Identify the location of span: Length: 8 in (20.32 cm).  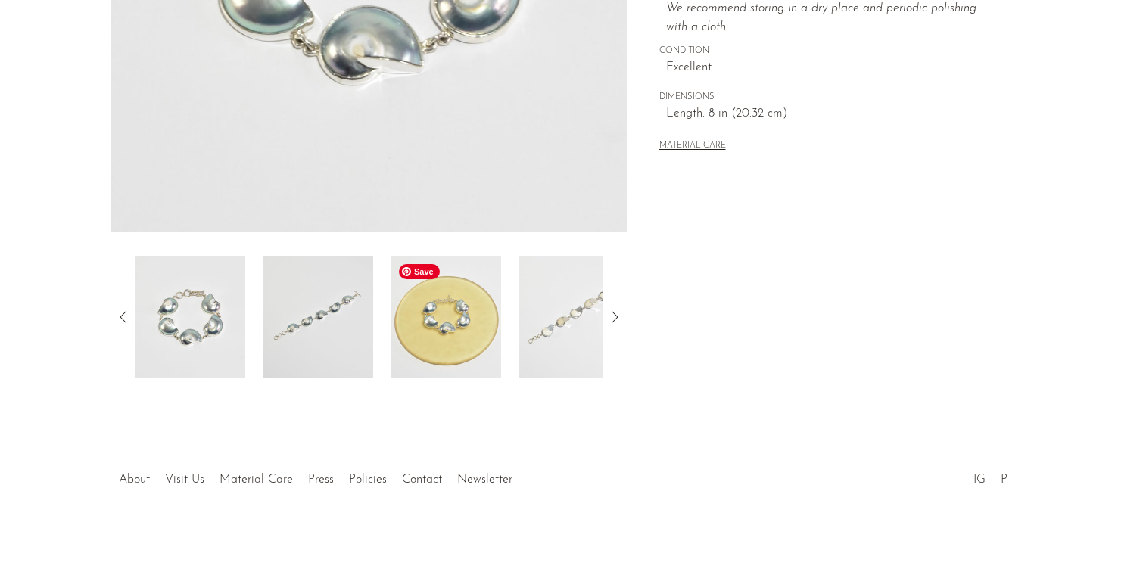
(832, 114).